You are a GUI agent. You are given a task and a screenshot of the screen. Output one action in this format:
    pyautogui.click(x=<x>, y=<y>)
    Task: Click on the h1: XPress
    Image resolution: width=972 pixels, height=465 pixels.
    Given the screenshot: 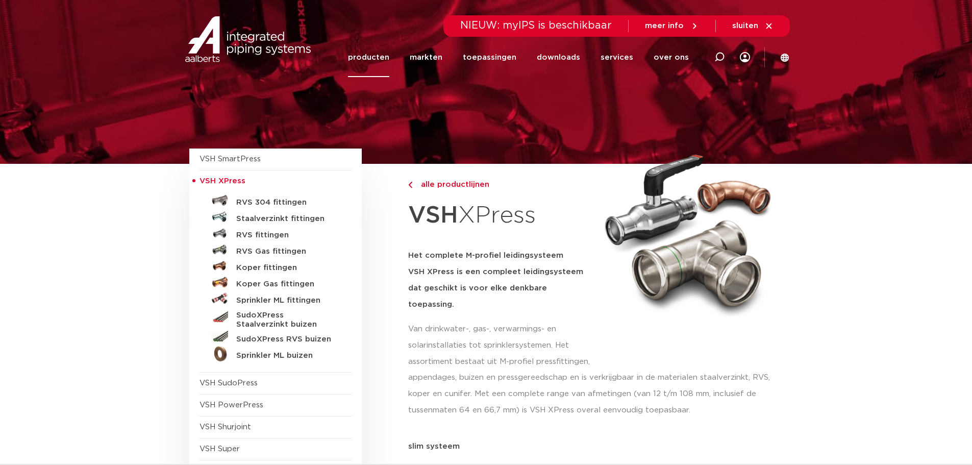 What is the action you would take?
    pyautogui.click(x=501, y=215)
    